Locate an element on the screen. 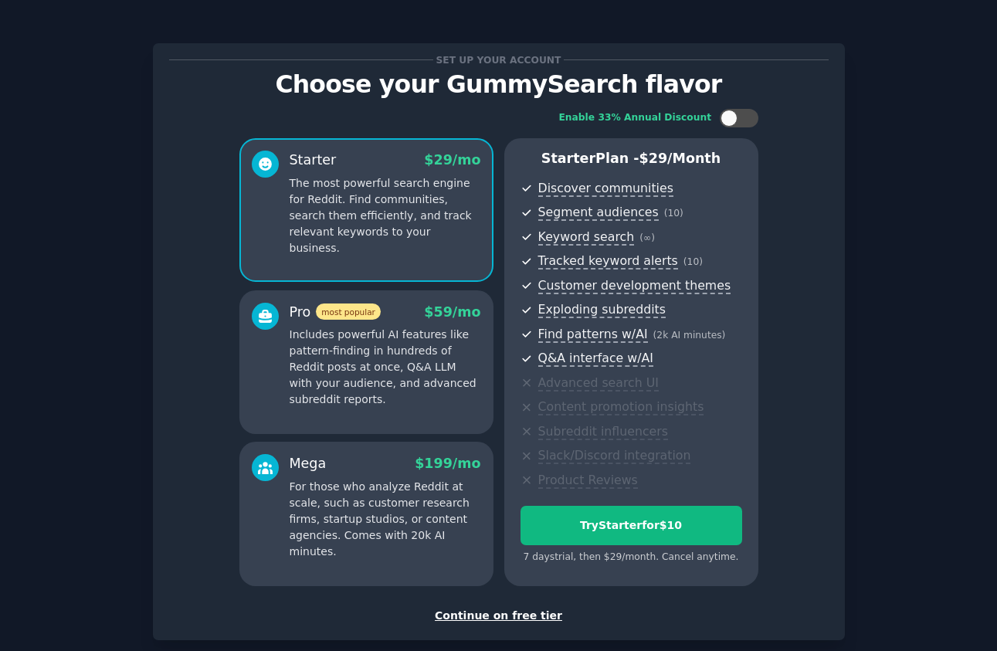 The image size is (997, 651). span: ( 2k AI minutes ) is located at coordinates (689, 335).